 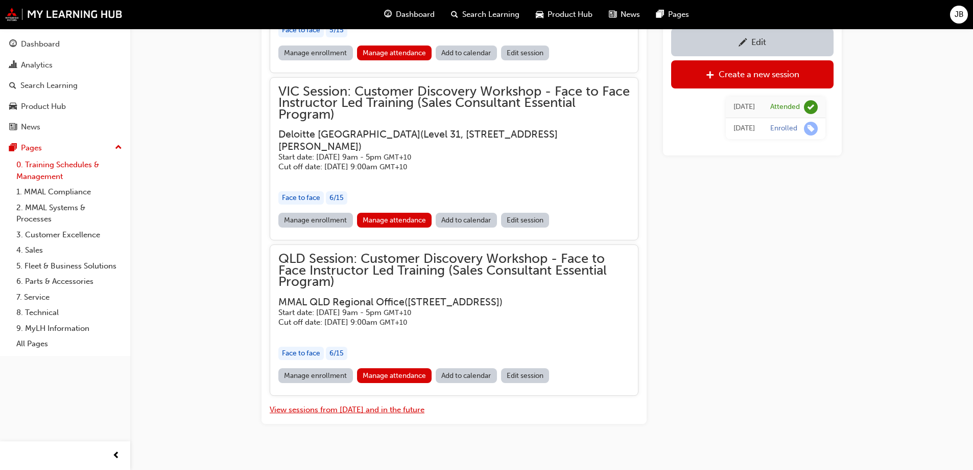 What do you see at coordinates (679, 14) in the screenshot?
I see `span: Pages` at bounding box center [679, 14].